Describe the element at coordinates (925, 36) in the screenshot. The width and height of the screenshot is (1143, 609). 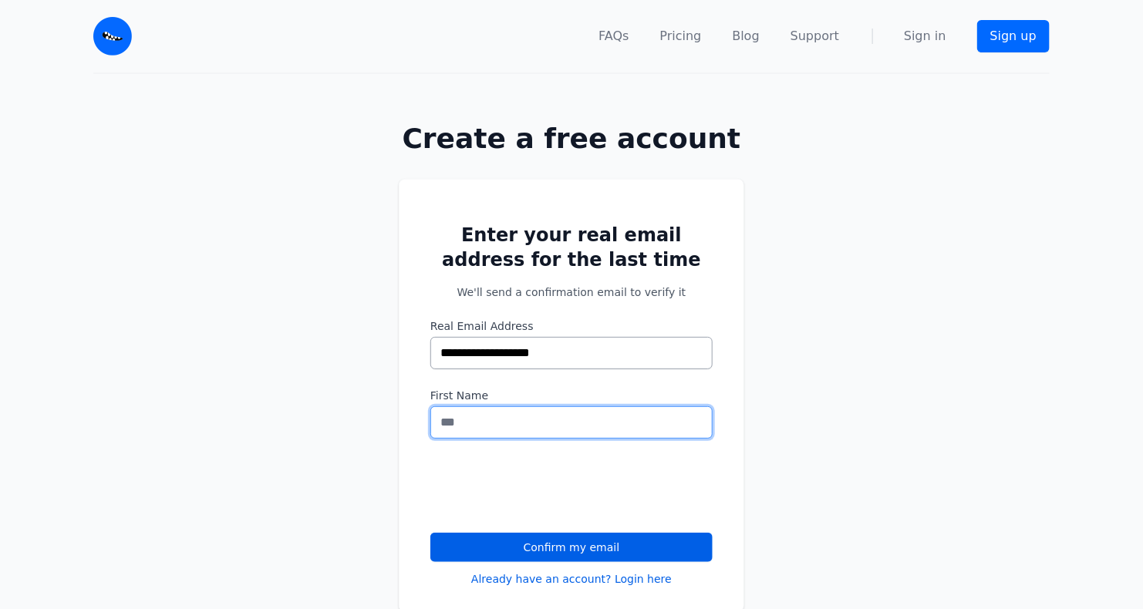
I see `a: Sign in` at that location.